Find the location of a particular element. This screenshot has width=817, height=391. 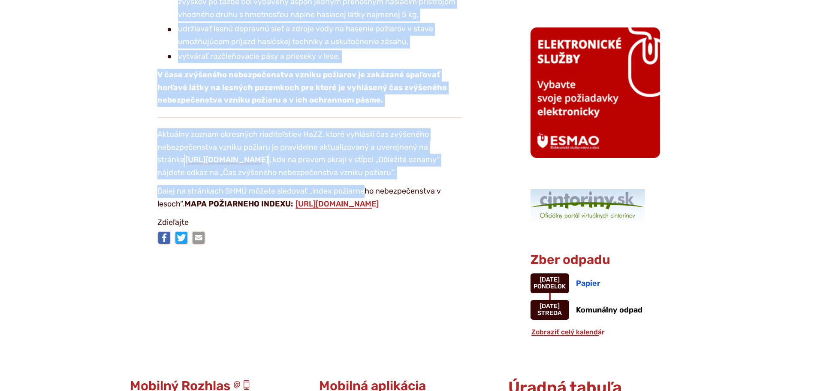

img: esmao_sekule_b.png is located at coordinates (596, 93).